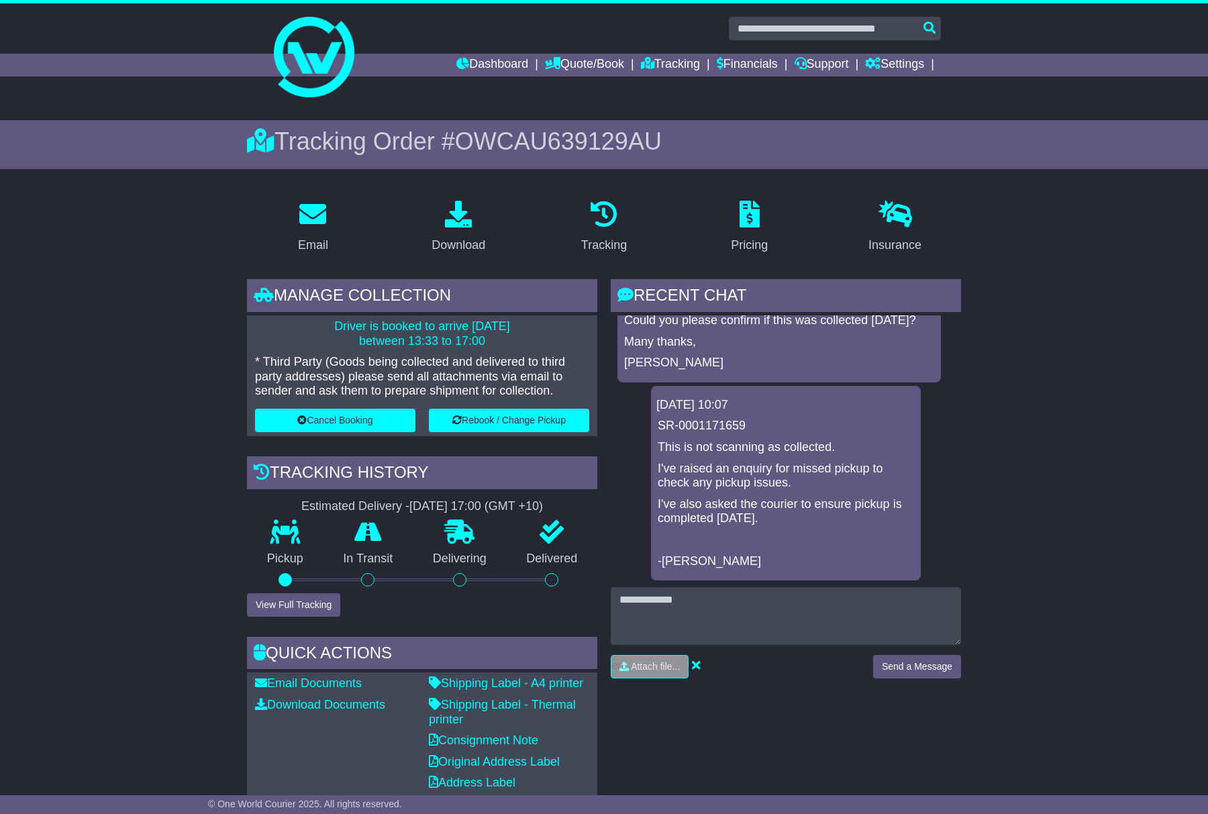 The image size is (1208, 814). Describe the element at coordinates (492, 65) in the screenshot. I see `a: Dashboard` at that location.